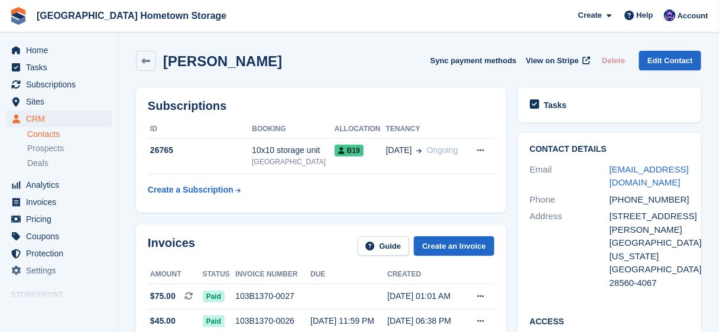  I want to click on div: Email, so click(570, 176).